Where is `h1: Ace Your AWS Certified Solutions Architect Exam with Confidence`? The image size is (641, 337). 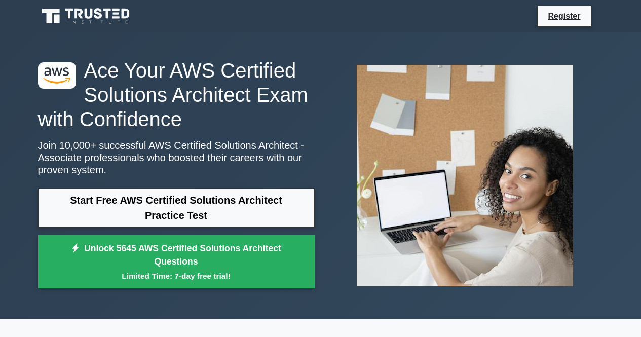
h1: Ace Your AWS Certified Solutions Architect Exam with Confidence is located at coordinates (176, 95).